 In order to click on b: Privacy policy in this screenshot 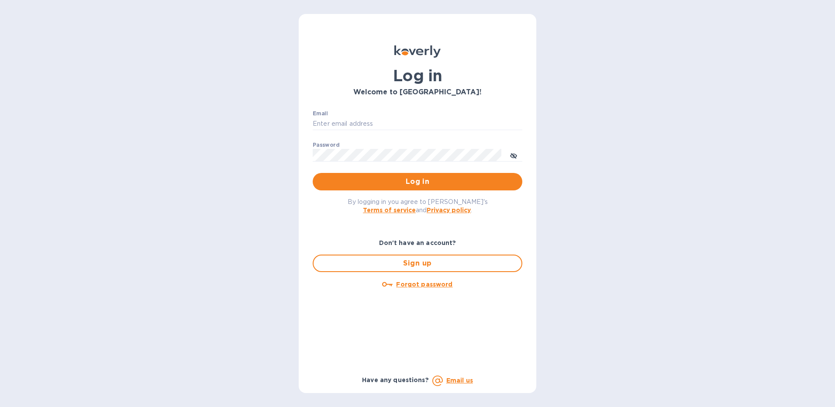, I will do `click(449, 210)`.